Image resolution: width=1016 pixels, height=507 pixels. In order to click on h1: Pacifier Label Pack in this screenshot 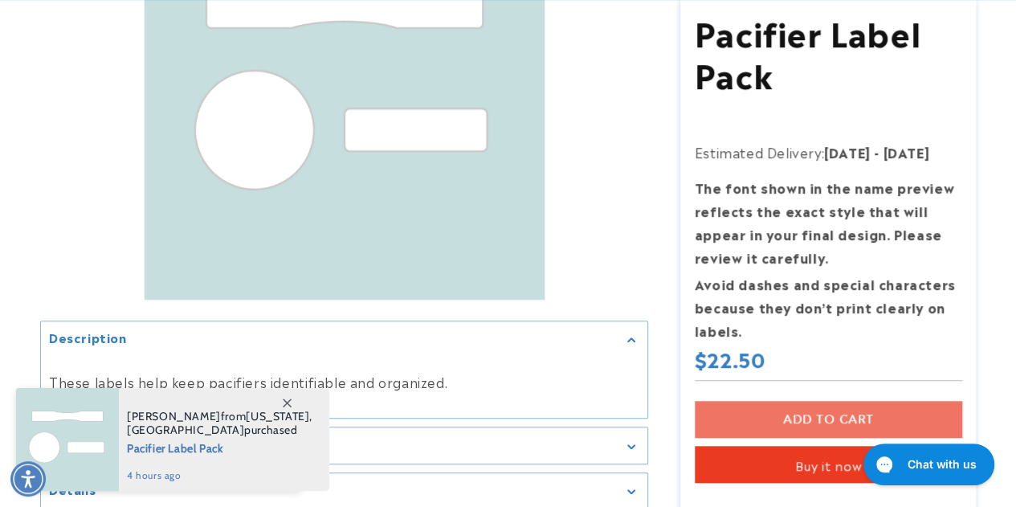, I will do `click(828, 51)`.